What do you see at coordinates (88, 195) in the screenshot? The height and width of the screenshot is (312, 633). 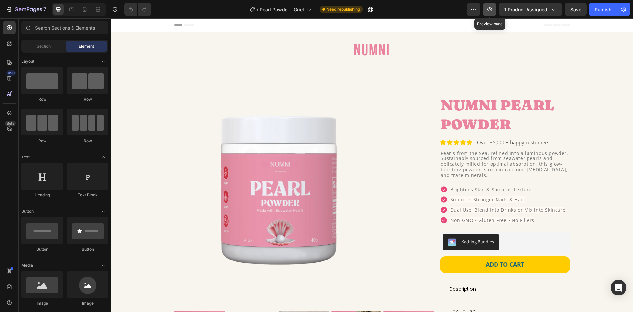 I see `div: Text Block` at bounding box center [88, 195].